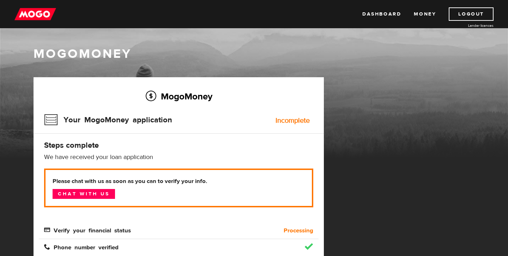 Image resolution: width=508 pixels, height=256 pixels. What do you see at coordinates (87, 229) in the screenshot?
I see `span: Verify your financial status` at bounding box center [87, 229].